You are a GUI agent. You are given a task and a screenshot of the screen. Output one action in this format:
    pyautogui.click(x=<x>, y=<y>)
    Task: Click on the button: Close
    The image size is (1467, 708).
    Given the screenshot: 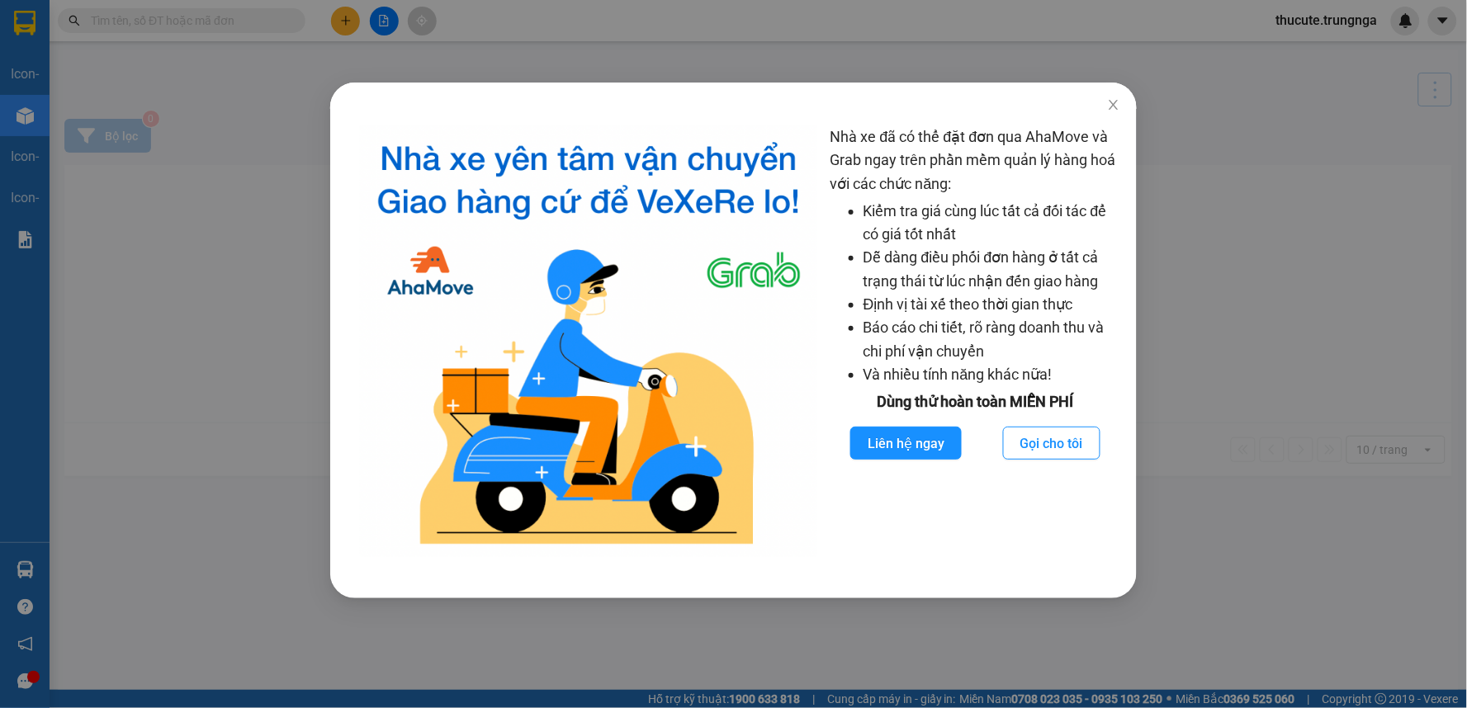 What is the action you would take?
    pyautogui.click(x=1114, y=106)
    